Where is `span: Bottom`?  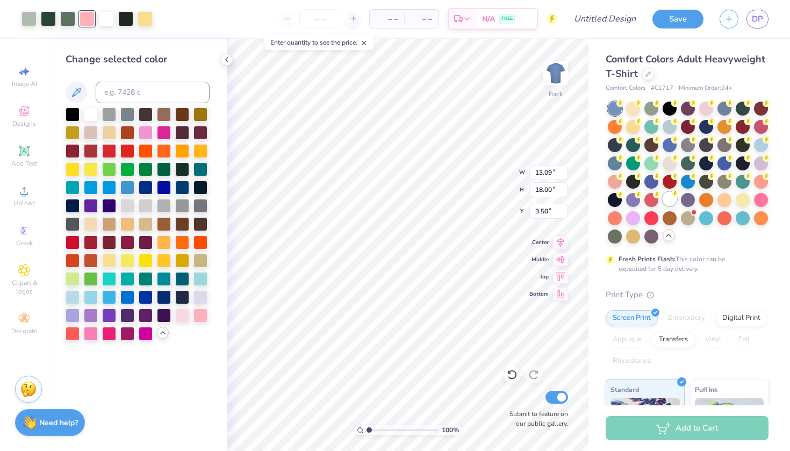
span: Bottom is located at coordinates (539, 294).